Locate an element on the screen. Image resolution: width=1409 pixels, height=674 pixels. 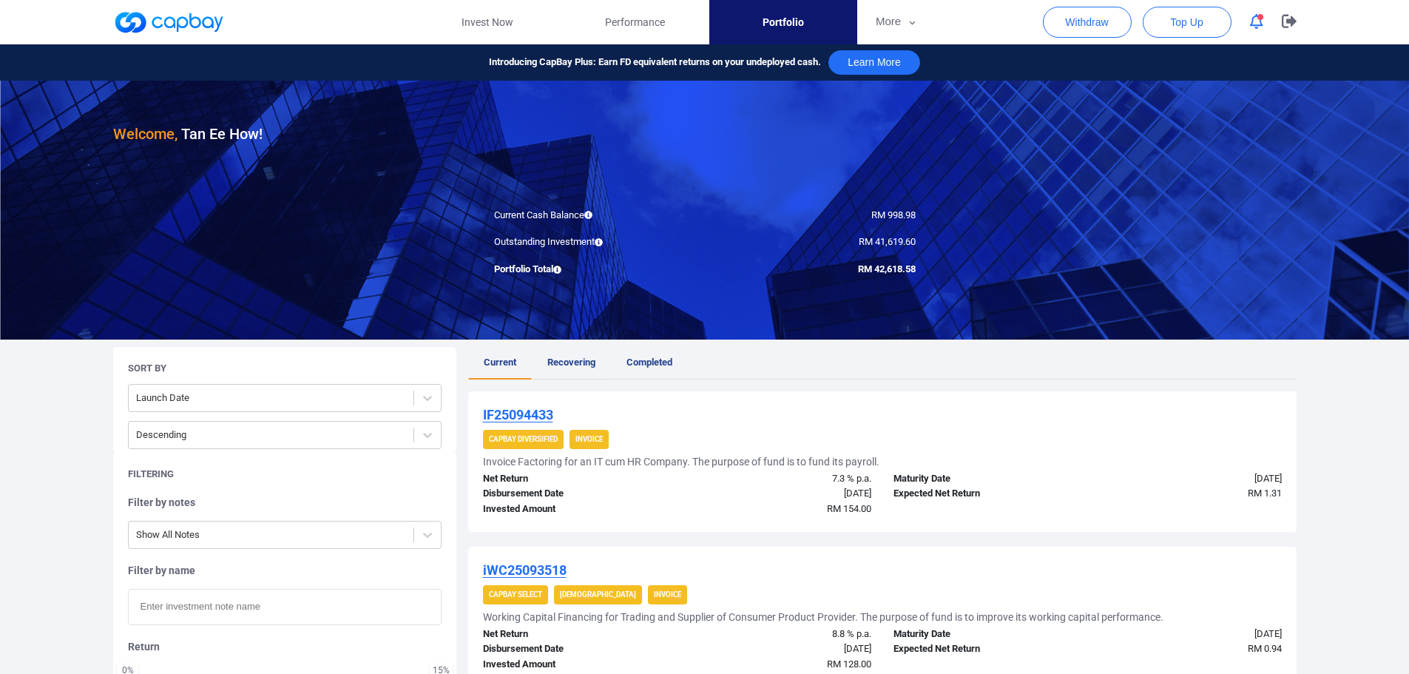
div: Current Cash Balance is located at coordinates (594, 215).